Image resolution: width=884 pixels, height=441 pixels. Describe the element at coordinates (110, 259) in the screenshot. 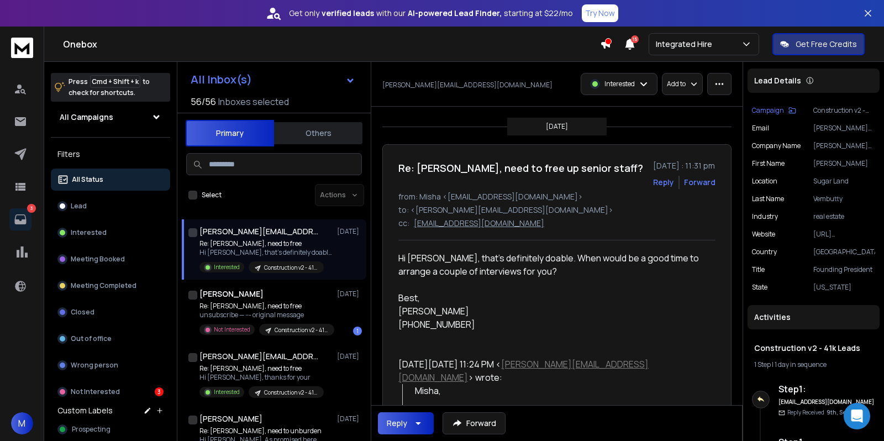

I see `button: Meeting Booked` at that location.